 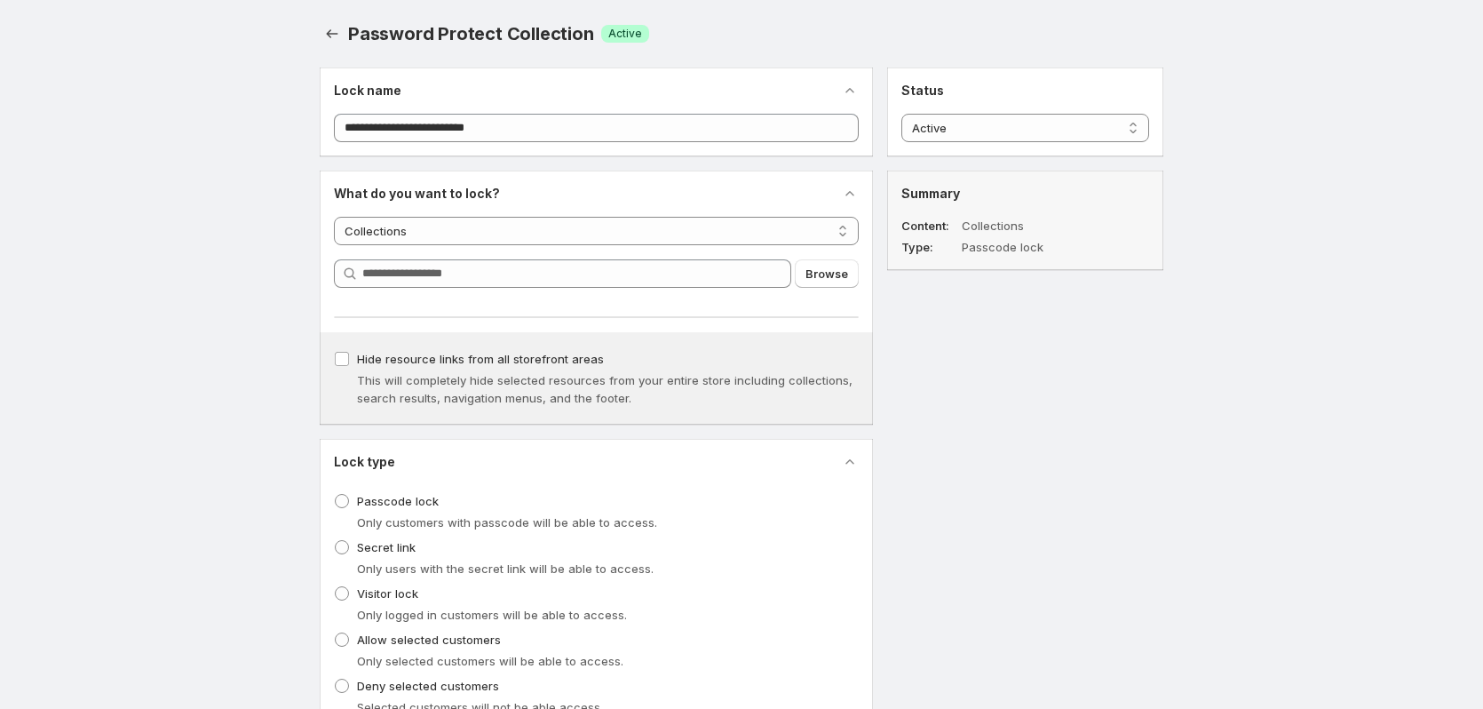 I want to click on h2: Summary, so click(x=1025, y=194).